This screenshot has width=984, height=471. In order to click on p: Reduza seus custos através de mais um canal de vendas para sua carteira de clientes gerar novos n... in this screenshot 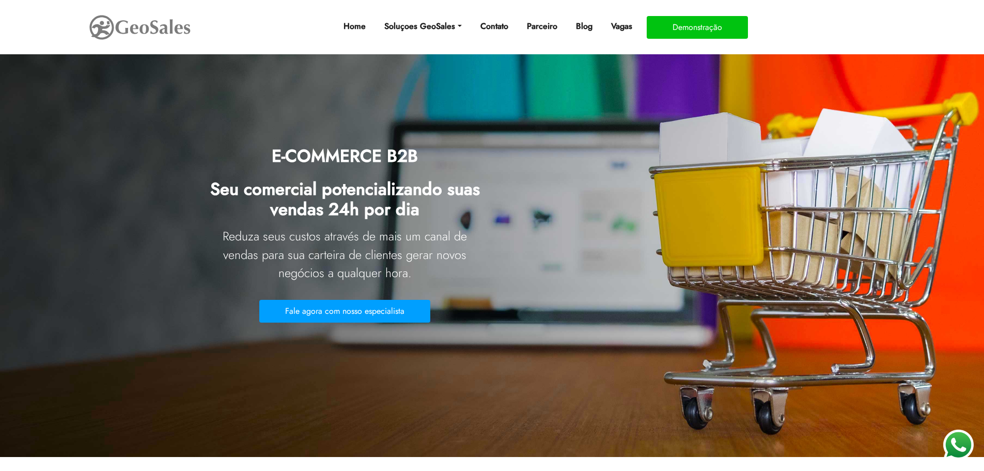, I will do `click(345, 255)`.